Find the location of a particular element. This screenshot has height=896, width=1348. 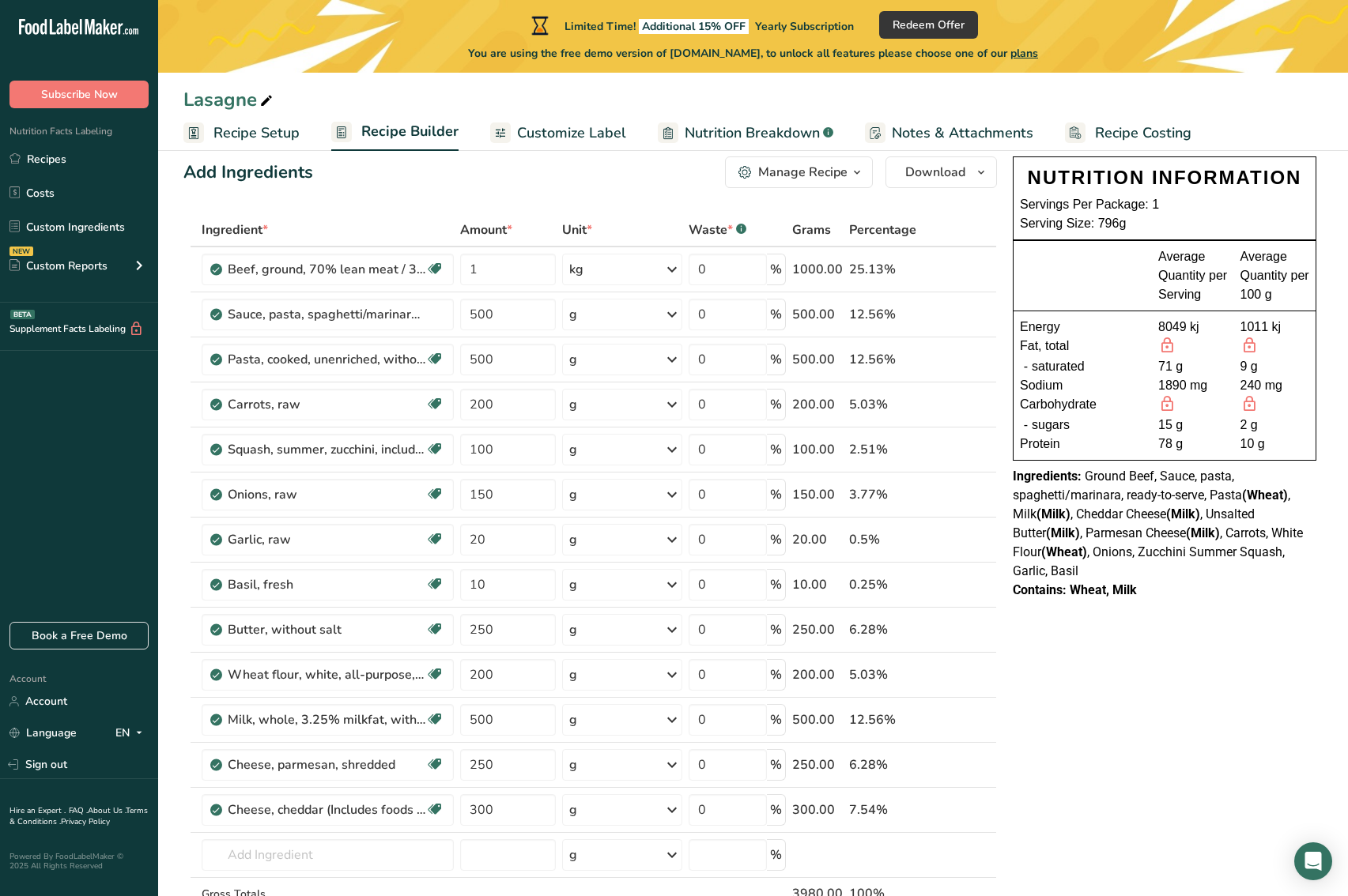

div: 240 mg is located at coordinates (1275, 386).